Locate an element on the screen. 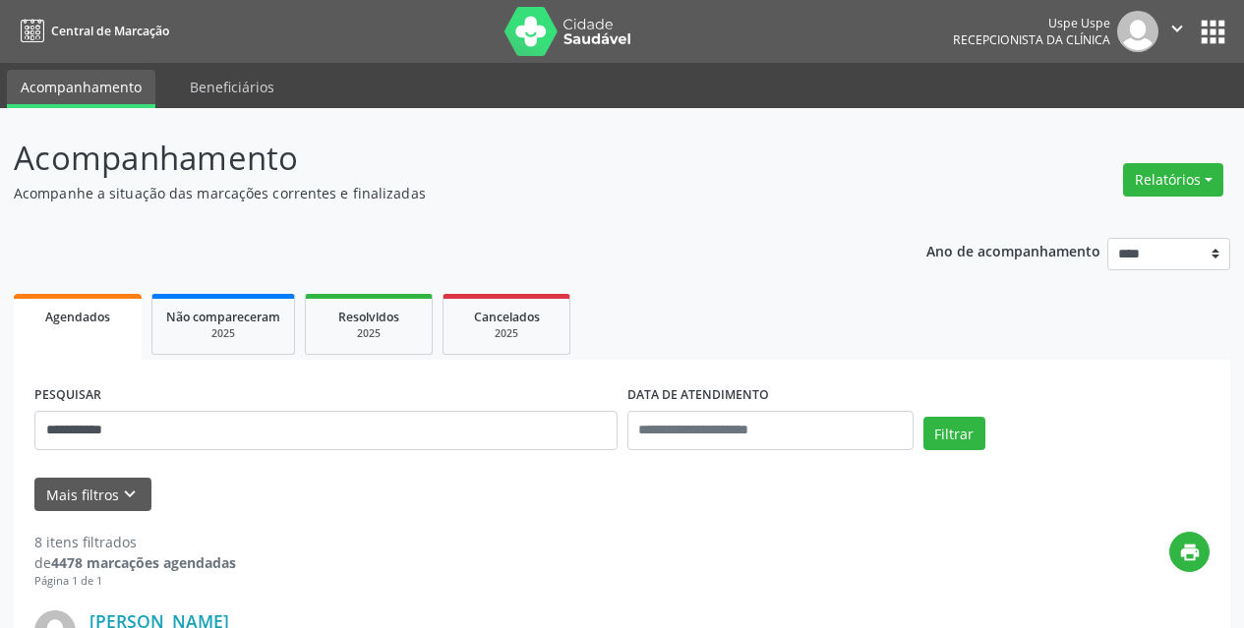 Image resolution: width=1244 pixels, height=628 pixels. button: Mais filtroskeyboard_arrow_down is located at coordinates (92, 495).